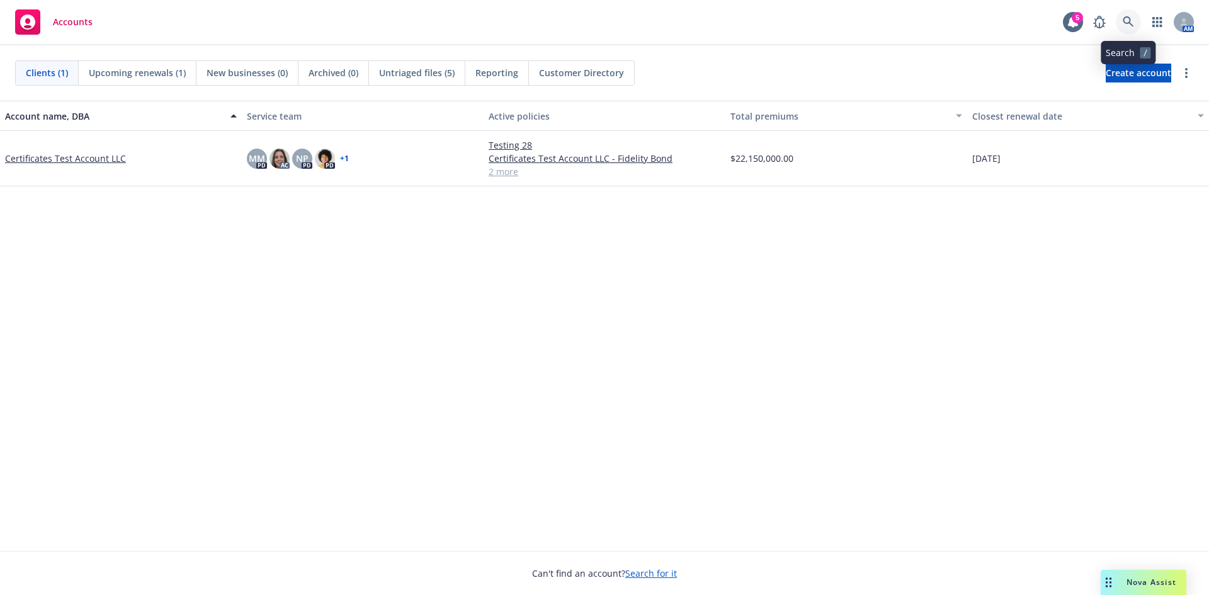  Describe the element at coordinates (137, 72) in the screenshot. I see `span: Upcoming renewals (1)` at that location.